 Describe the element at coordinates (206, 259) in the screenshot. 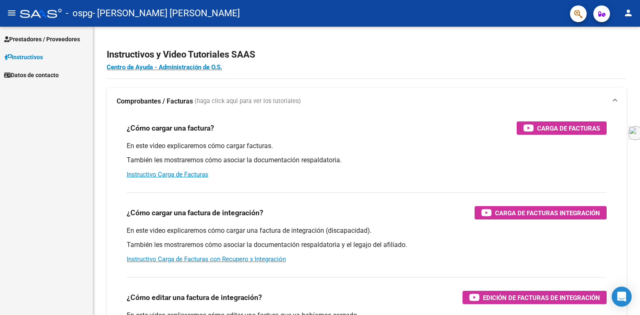

I see `a: Instructivo Carga de Facturas con Recupero x Integración` at that location.